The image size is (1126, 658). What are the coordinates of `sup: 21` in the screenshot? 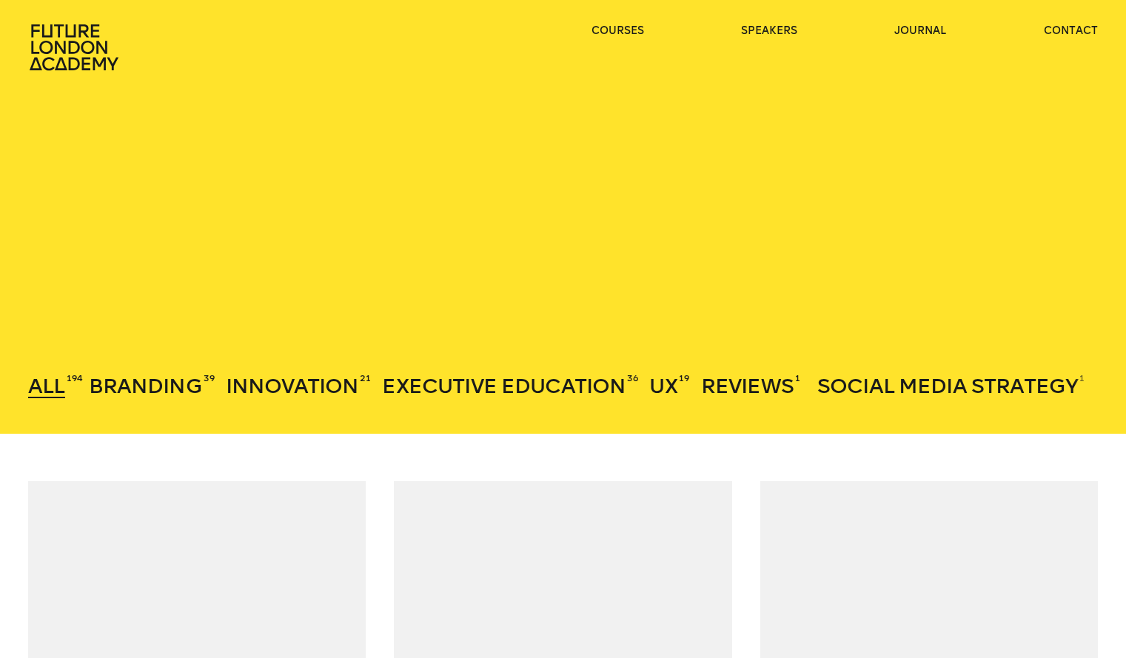 It's located at (365, 378).